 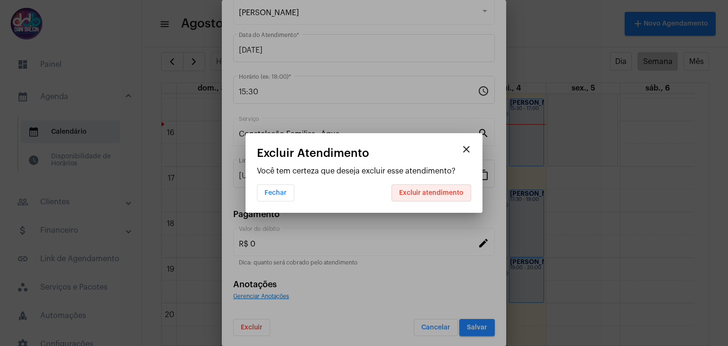 What do you see at coordinates (364, 171) in the screenshot?
I see `p: Você tem certeza que deseja excluir esse atendimento?` at bounding box center [364, 171].